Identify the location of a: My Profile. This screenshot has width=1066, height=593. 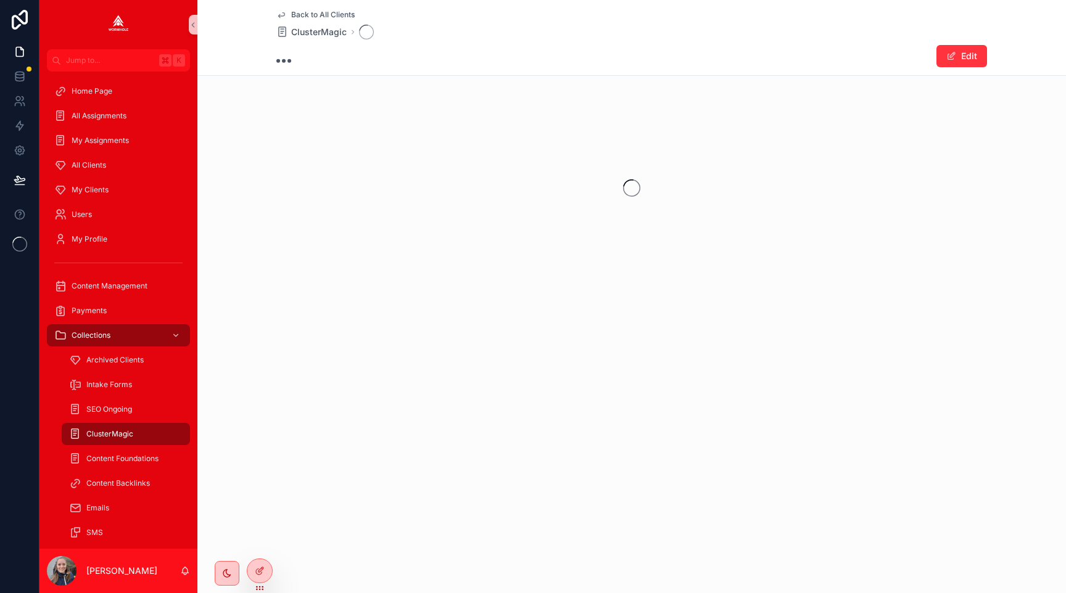
(118, 239).